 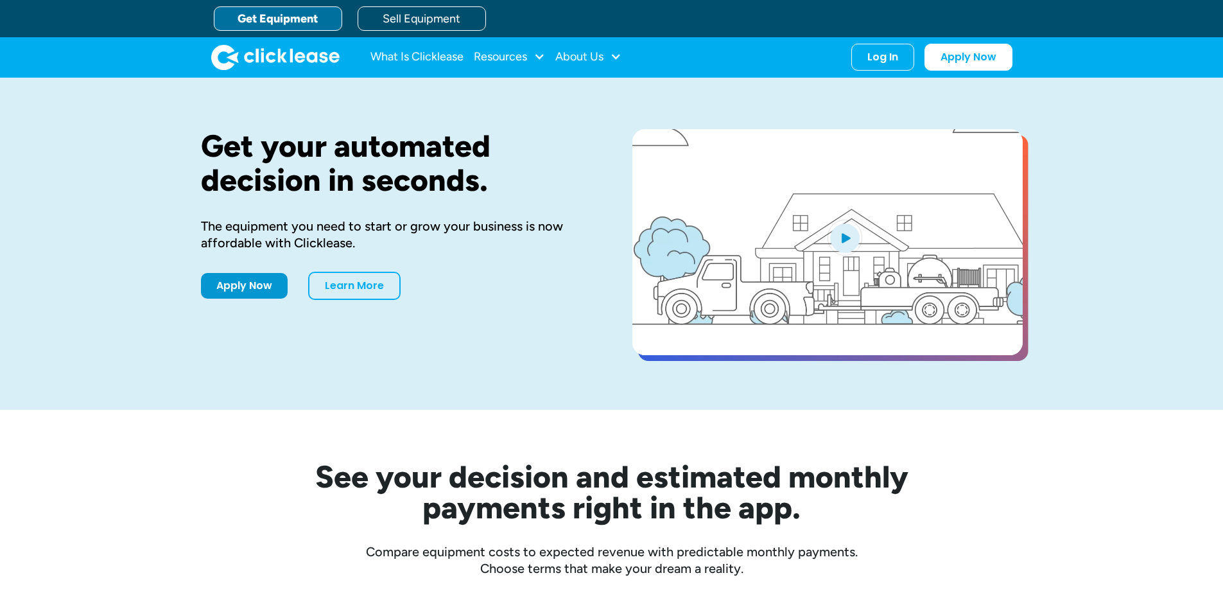 What do you see at coordinates (845, 238) in the screenshot?
I see `img: Blue play button logo on a light blue circular background` at bounding box center [845, 238].